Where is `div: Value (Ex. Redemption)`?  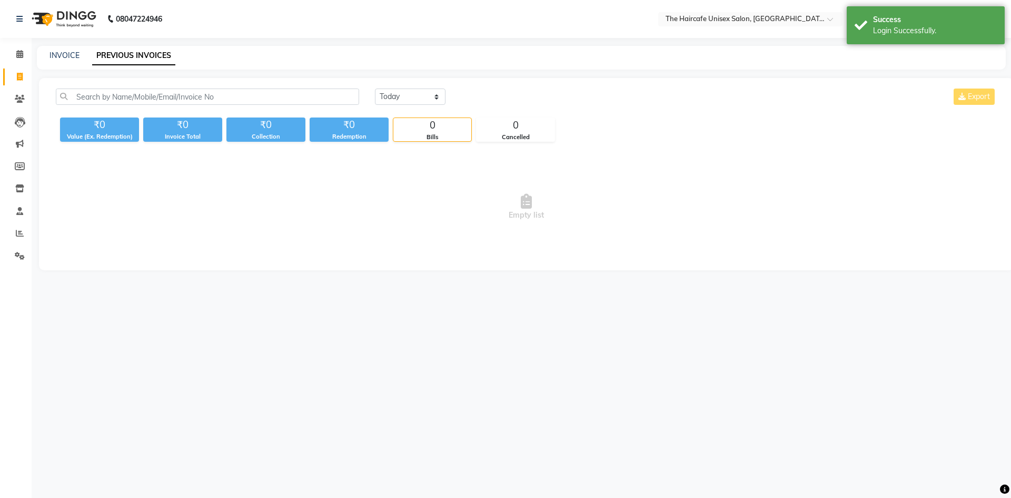 div: Value (Ex. Redemption) is located at coordinates (100, 136).